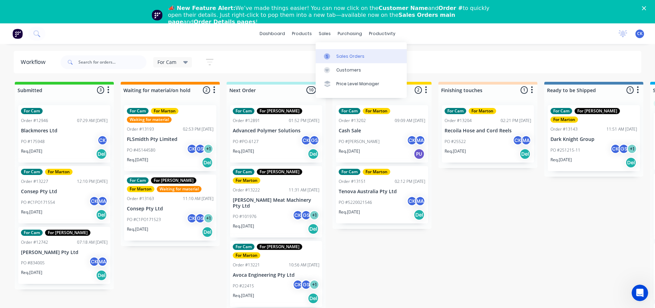 This screenshot has width=655, height=308. What do you see at coordinates (349, 70) in the screenshot?
I see `div: Customers` at bounding box center [349, 70].